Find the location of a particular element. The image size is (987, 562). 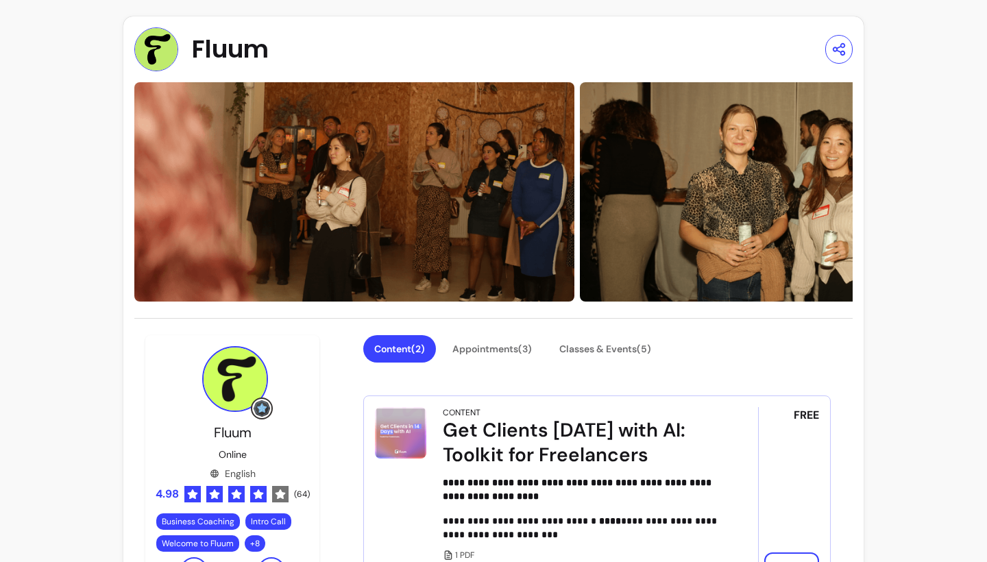

span: Welcome to Fluum is located at coordinates (197, 543).